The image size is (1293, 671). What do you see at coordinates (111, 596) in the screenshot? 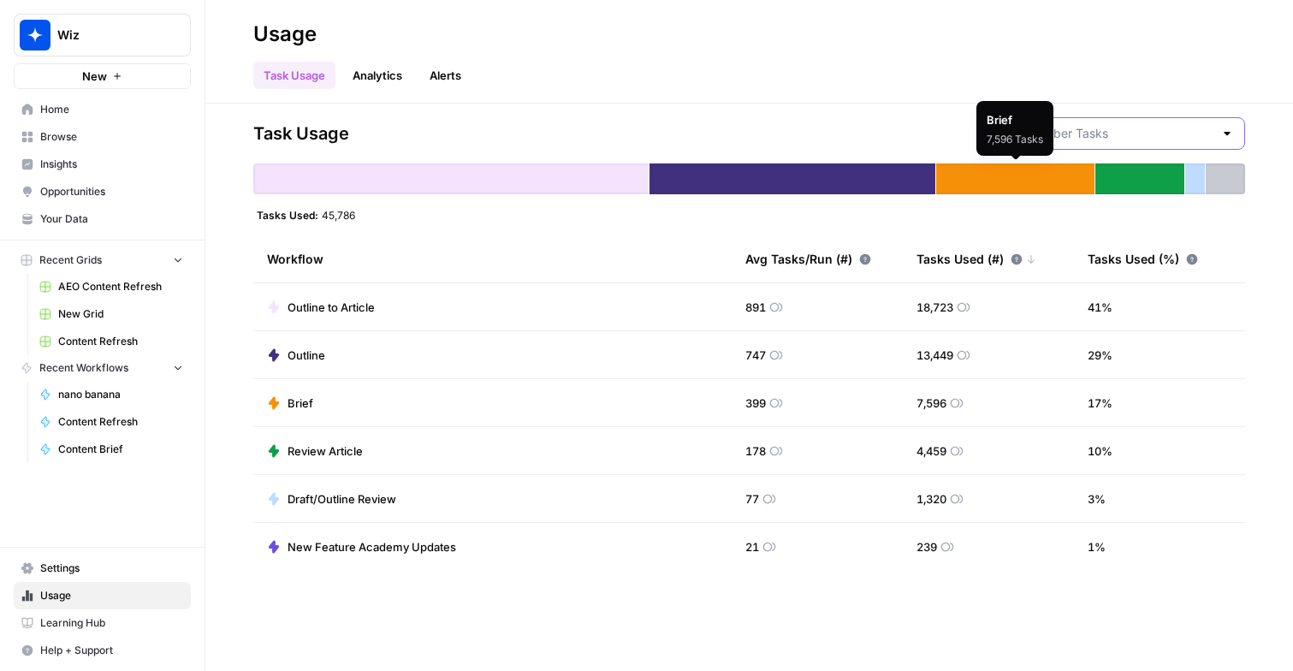
I see `span: Usage` at bounding box center [111, 596].